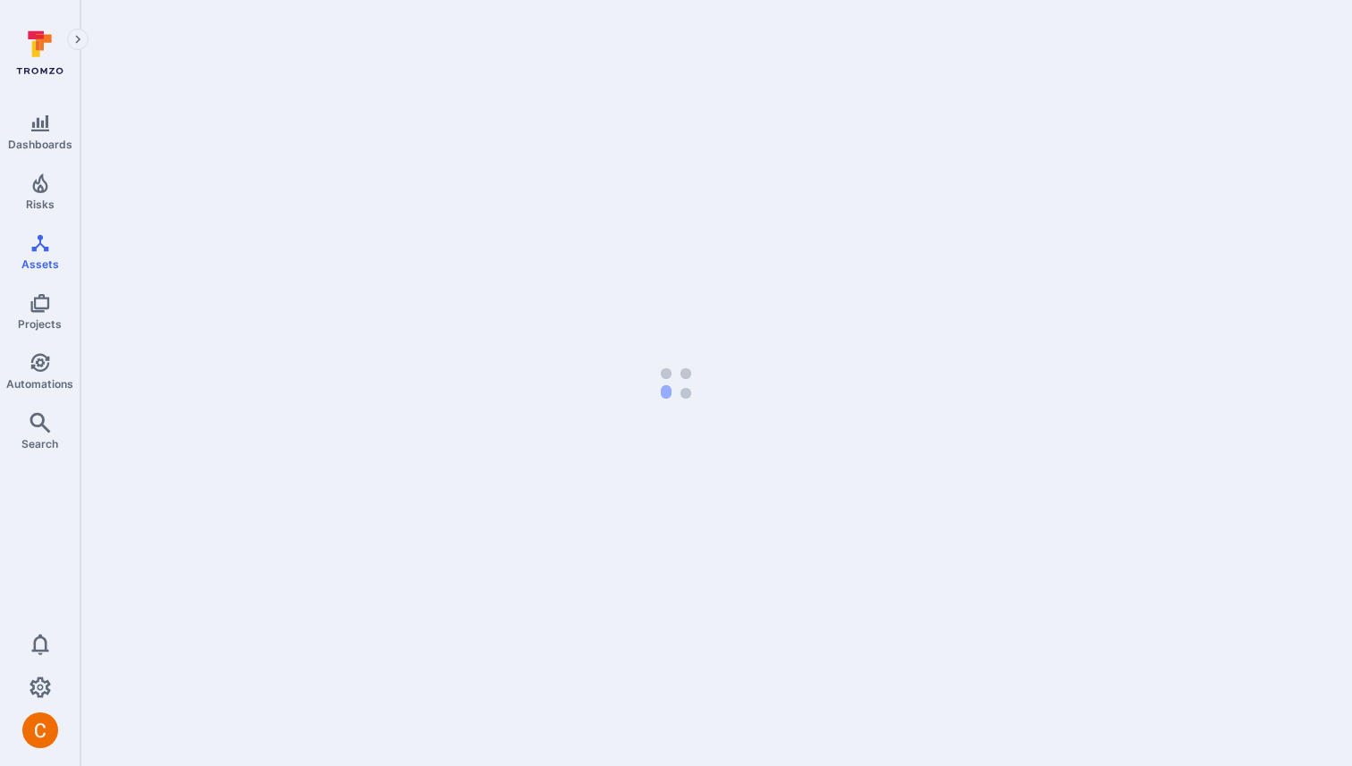 This screenshot has height=766, width=1352. Describe the element at coordinates (40, 731) in the screenshot. I see `div: Camilo Rivera` at that location.